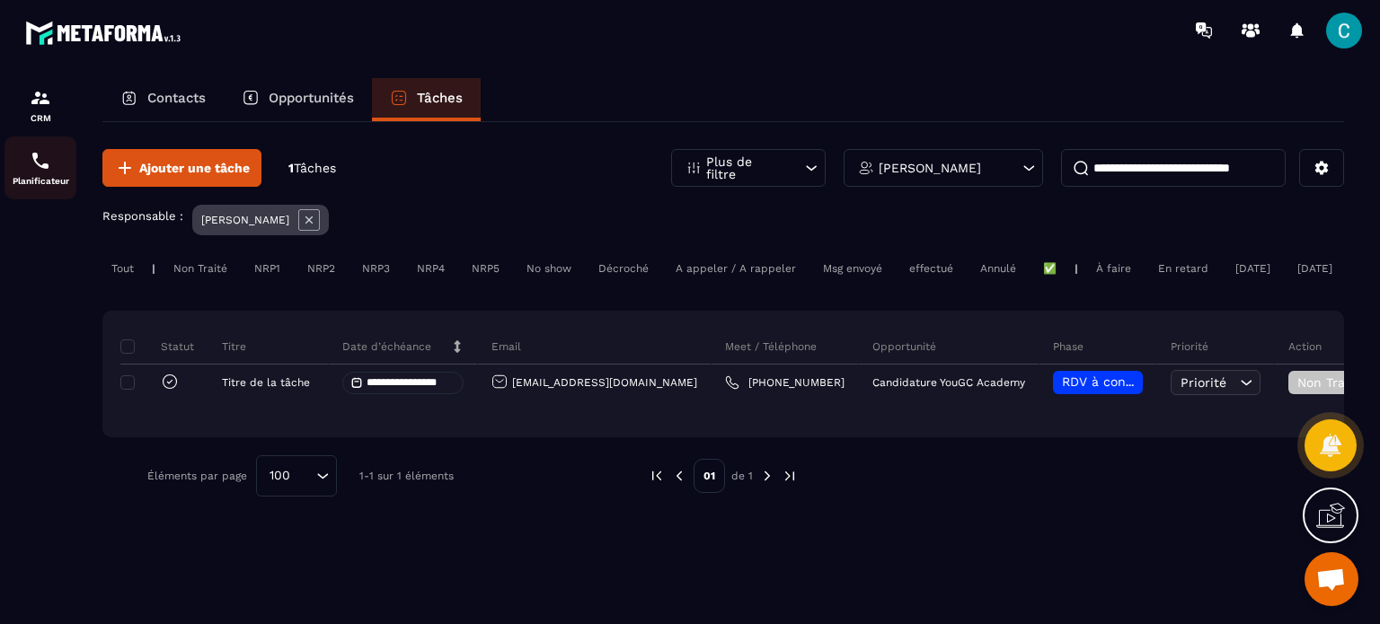 This screenshot has width=1380, height=624. Describe the element at coordinates (106, 32) in the screenshot. I see `img: logo` at that location.